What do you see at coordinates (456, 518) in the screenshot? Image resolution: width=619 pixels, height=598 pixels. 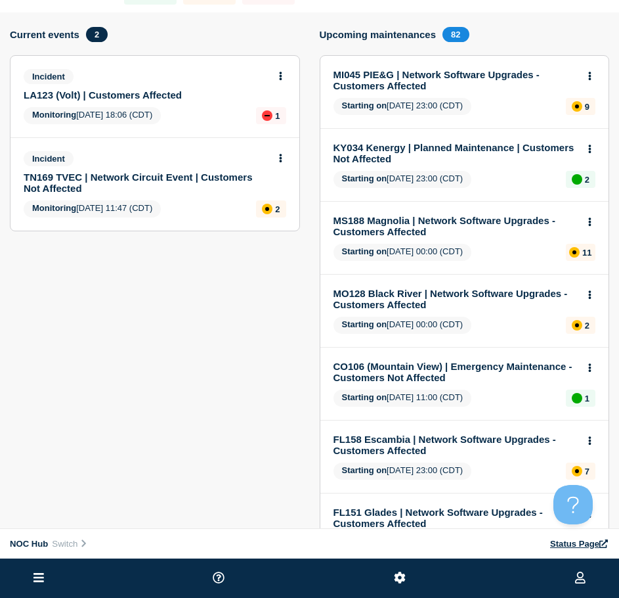 I see `a: FL151 Glades | Network Software Upgrades - Customers Affected` at bounding box center [456, 518].